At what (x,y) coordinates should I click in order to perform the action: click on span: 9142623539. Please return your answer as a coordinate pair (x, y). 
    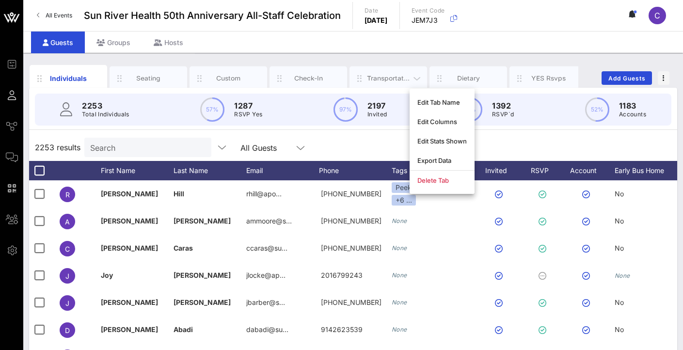
    Looking at the image, I should click on (342, 329).